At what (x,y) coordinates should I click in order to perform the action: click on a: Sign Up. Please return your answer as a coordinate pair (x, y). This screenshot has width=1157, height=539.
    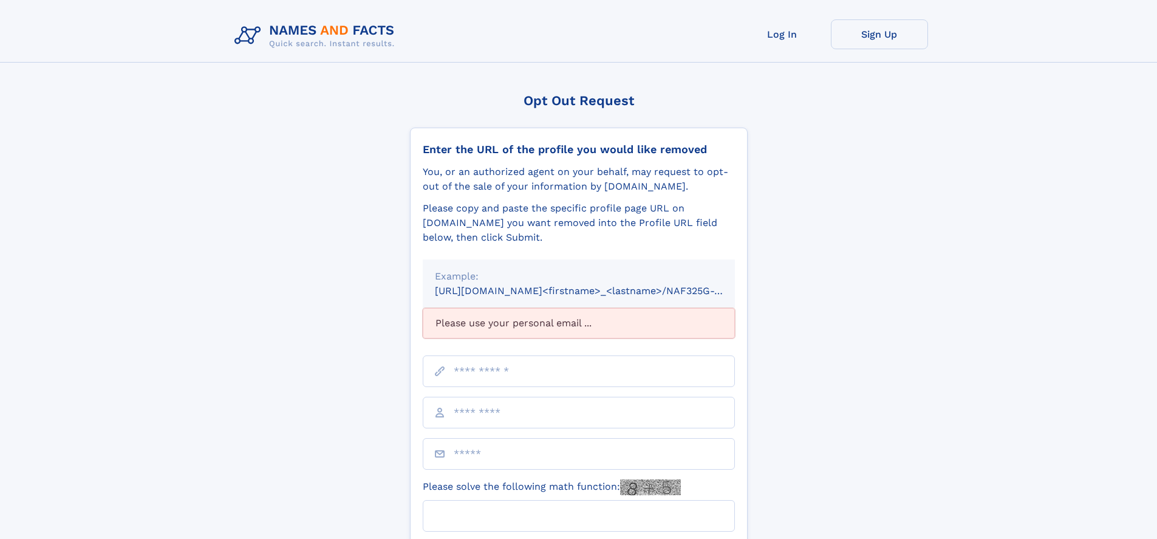
    Looking at the image, I should click on (880, 34).